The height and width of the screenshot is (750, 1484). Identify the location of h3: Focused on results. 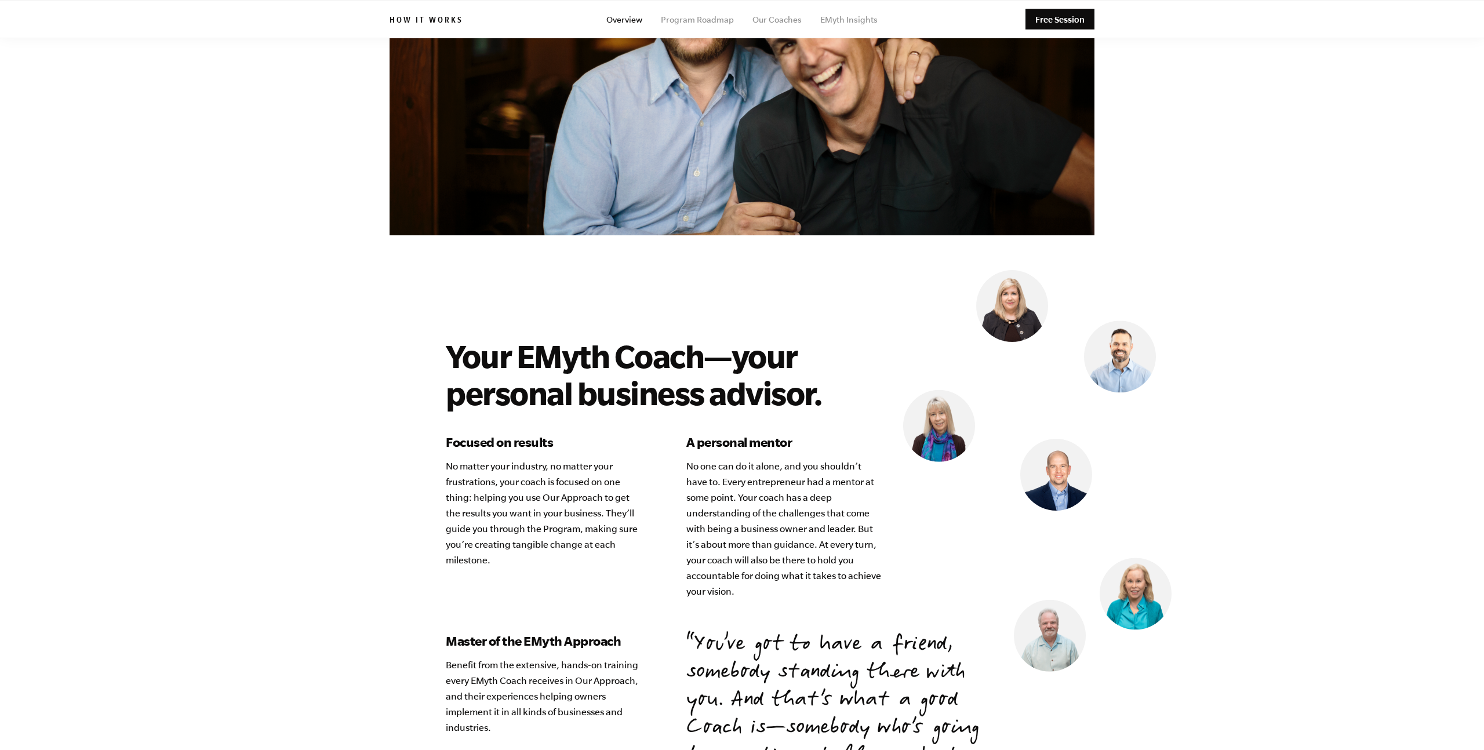
(544, 442).